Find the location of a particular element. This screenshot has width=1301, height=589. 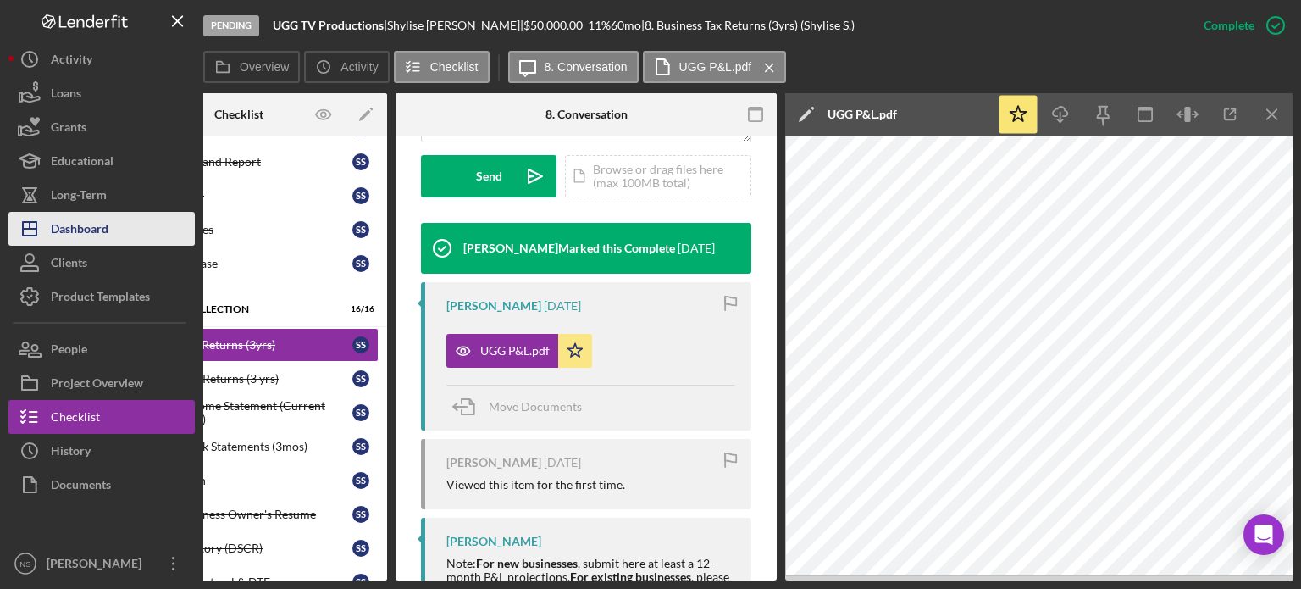

div: Sources & Uses is located at coordinates (243, 230).